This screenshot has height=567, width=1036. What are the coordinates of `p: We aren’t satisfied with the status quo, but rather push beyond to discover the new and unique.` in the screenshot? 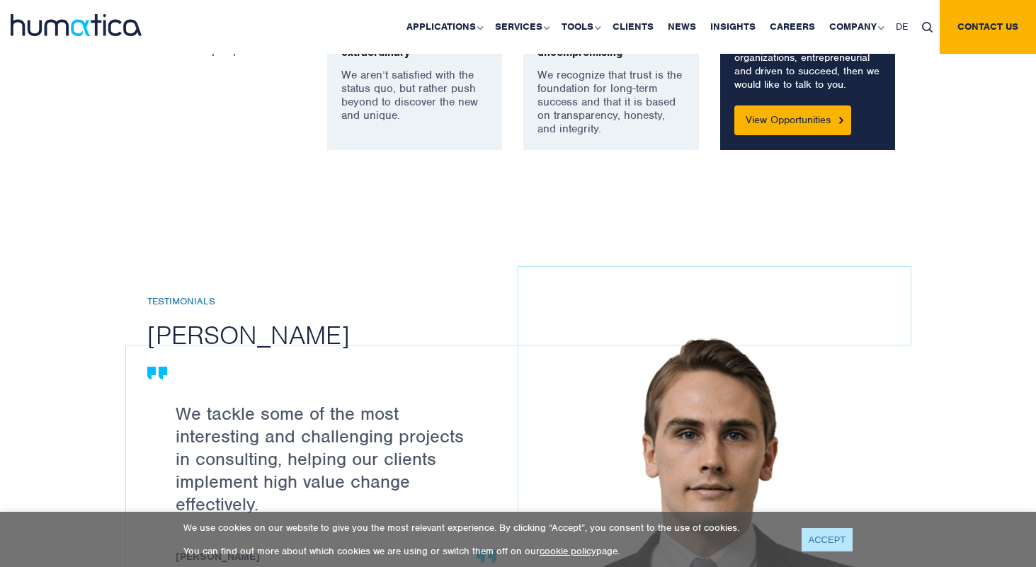 It's located at (415, 96).